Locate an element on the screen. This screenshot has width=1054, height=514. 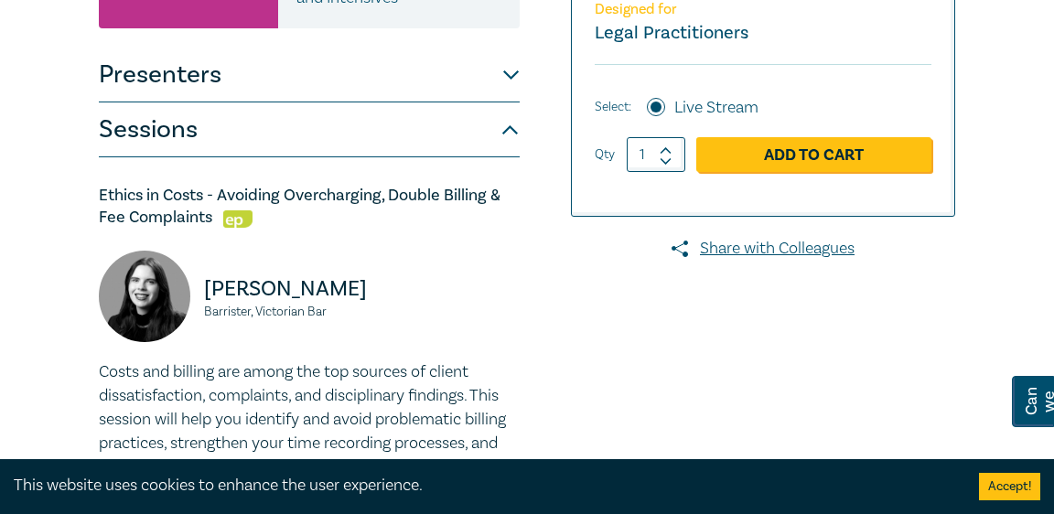
div: This website uses cookies to enhance the user experience. is located at coordinates (482, 486).